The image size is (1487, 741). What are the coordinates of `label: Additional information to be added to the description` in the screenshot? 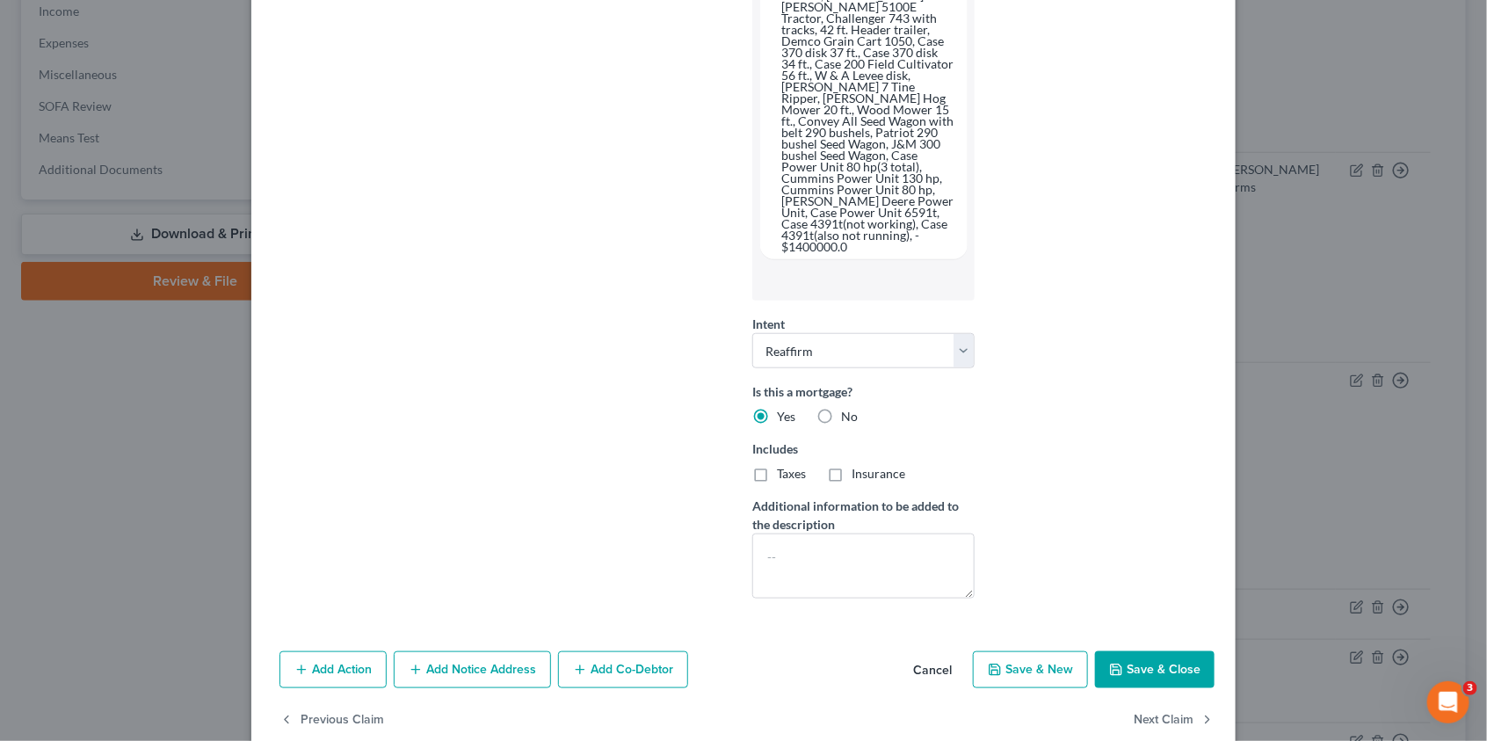 It's located at (863, 515).